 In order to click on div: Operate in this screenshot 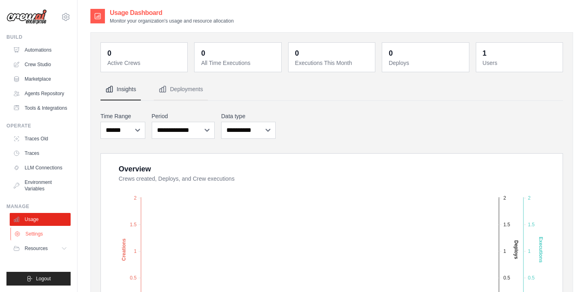, I will do `click(38, 126)`.